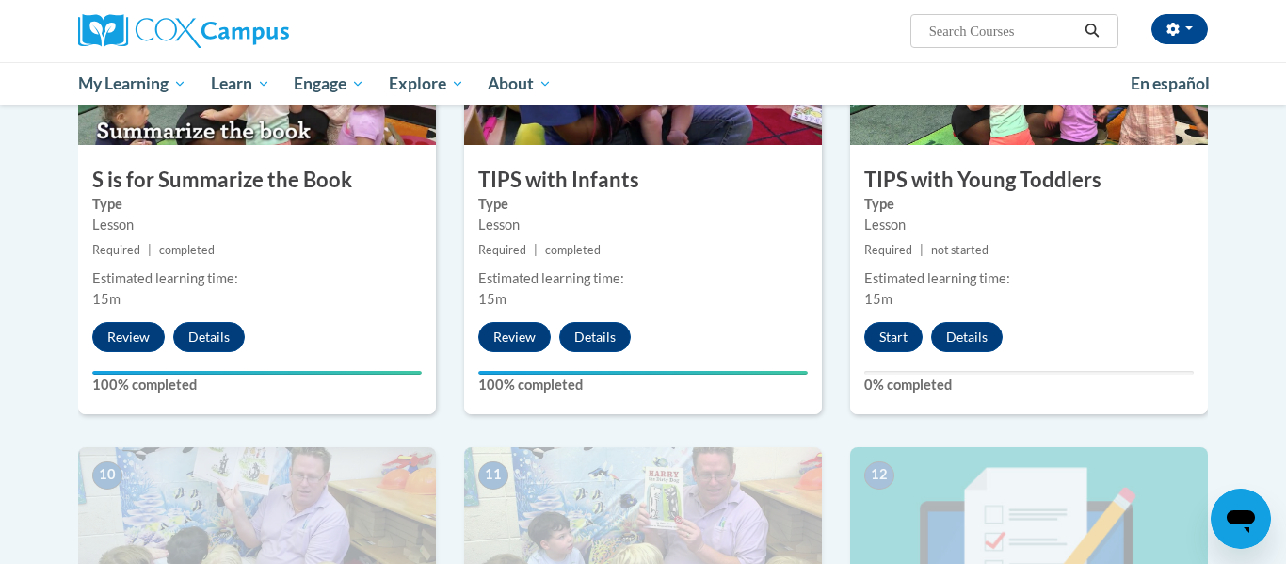 The image size is (1286, 564). Describe the element at coordinates (959, 249) in the screenshot. I see `span: not started` at that location.